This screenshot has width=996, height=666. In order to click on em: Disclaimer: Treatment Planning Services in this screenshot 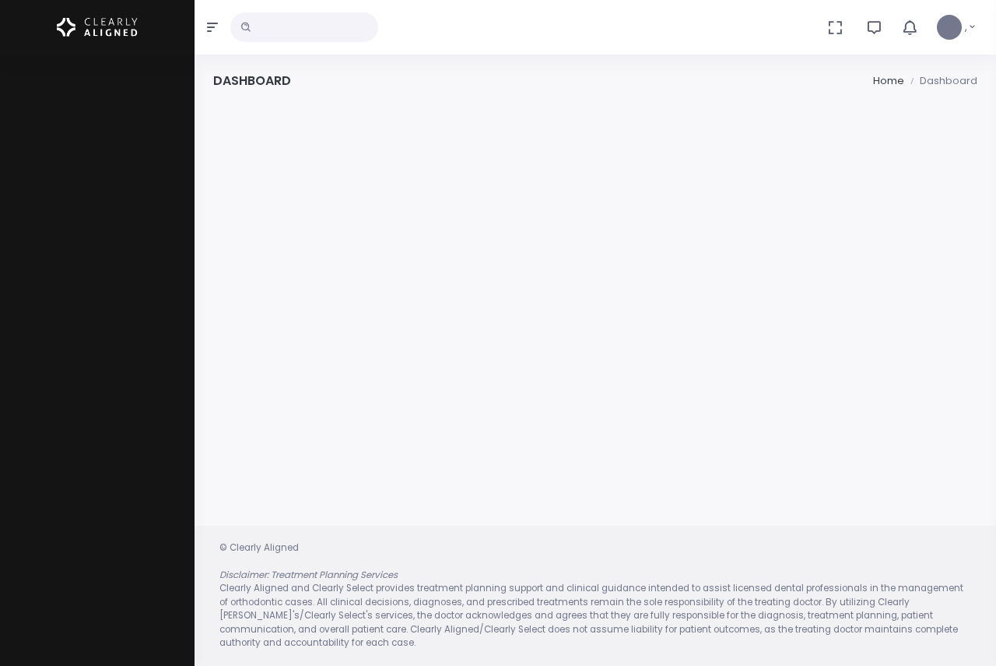, I will do `click(308, 574)`.